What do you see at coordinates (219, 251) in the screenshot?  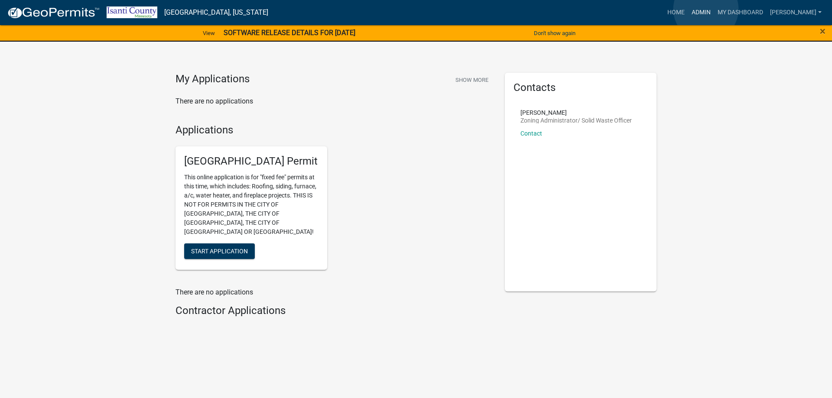 I see `span: Start Application` at bounding box center [219, 251].